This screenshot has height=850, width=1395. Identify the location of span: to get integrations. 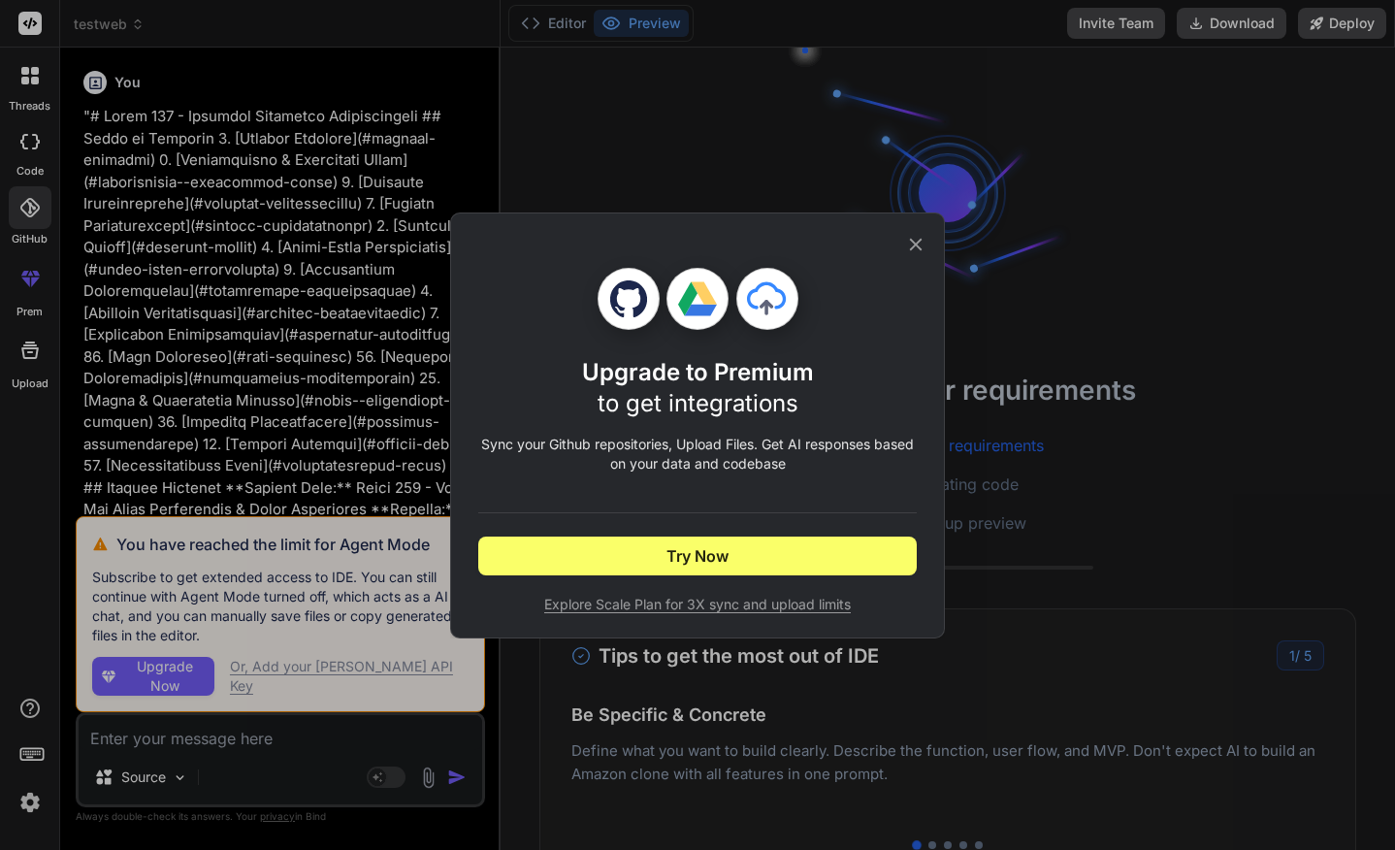
(697, 402).